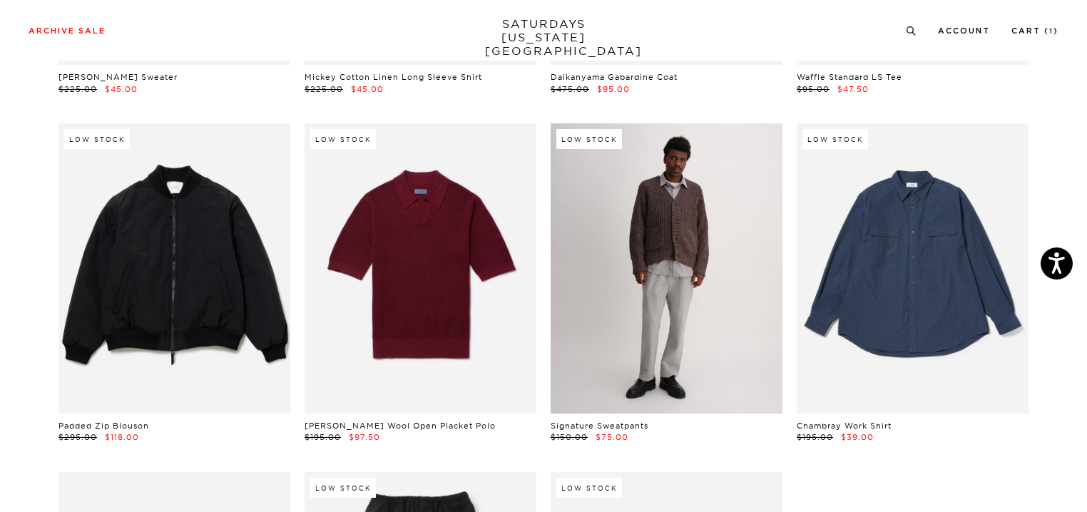  I want to click on small: 1, so click(1052, 31).